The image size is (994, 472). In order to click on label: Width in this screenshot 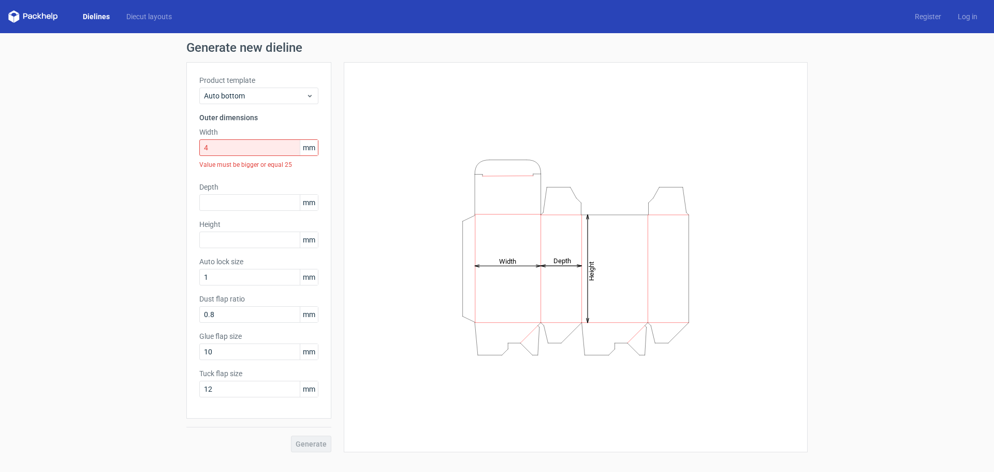, I will do `click(259, 132)`.